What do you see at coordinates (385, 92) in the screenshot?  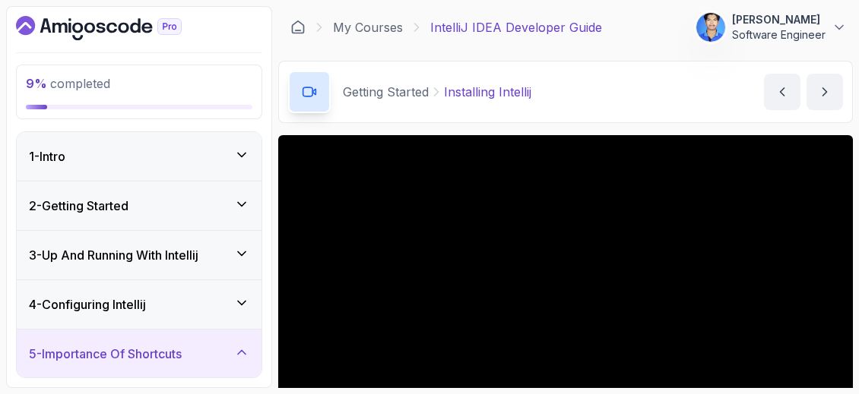 I see `p: Getting Started` at bounding box center [385, 92].